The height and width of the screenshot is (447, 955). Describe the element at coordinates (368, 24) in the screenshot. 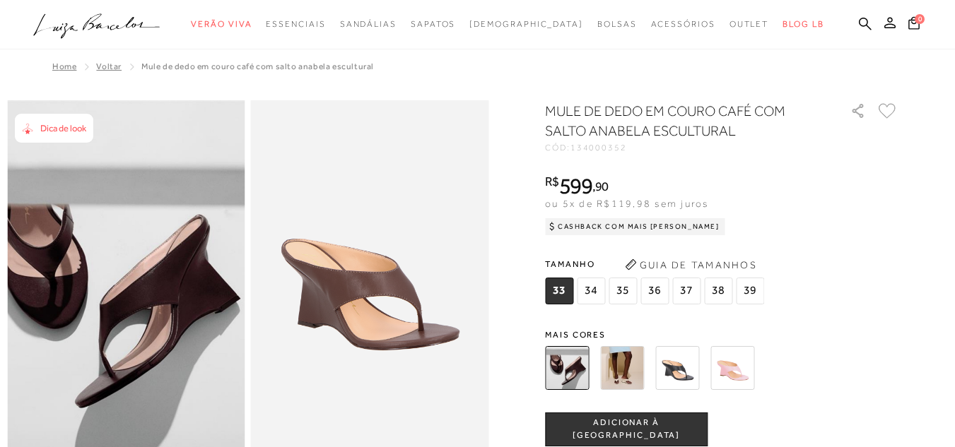

I see `span: Sandálias` at that location.